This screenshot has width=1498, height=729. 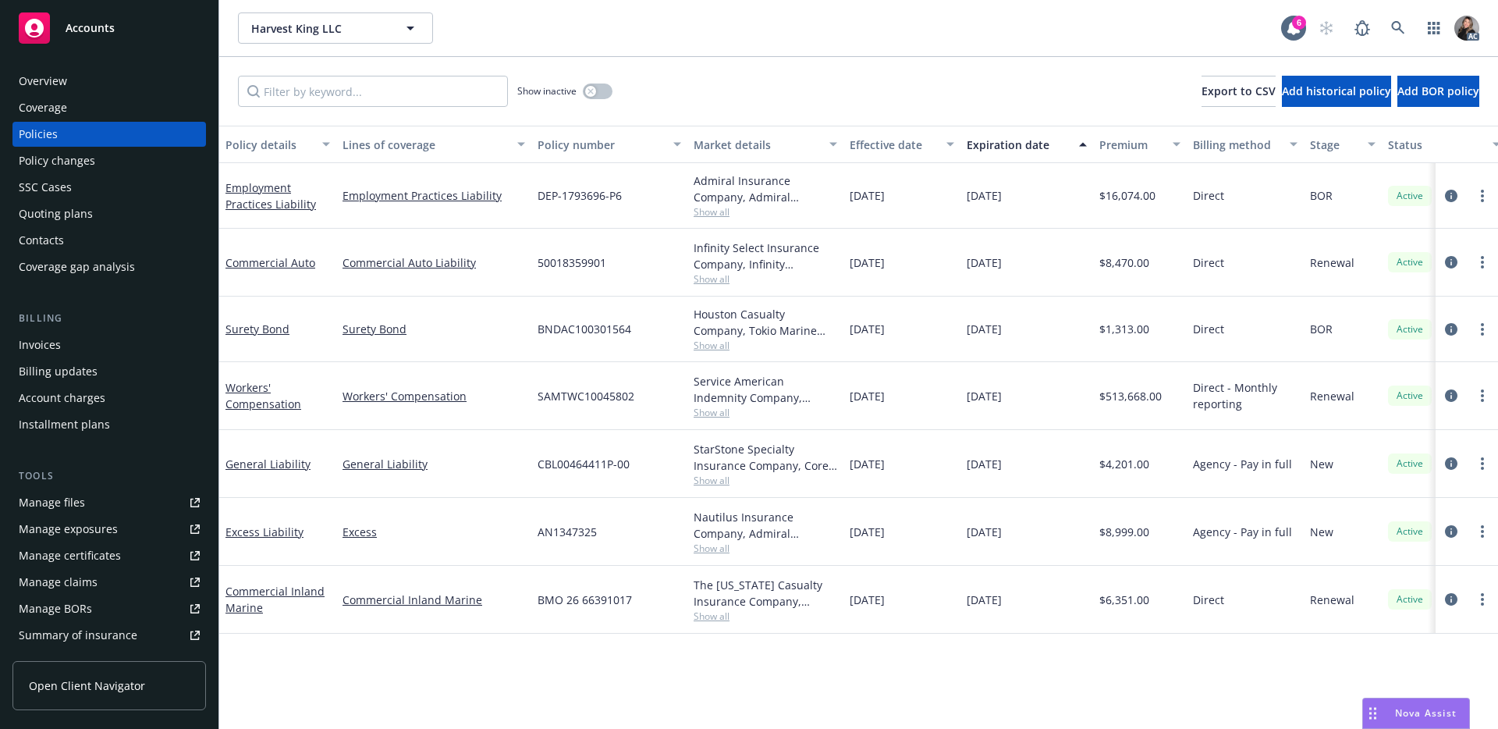 I want to click on div: Installment plans, so click(x=64, y=424).